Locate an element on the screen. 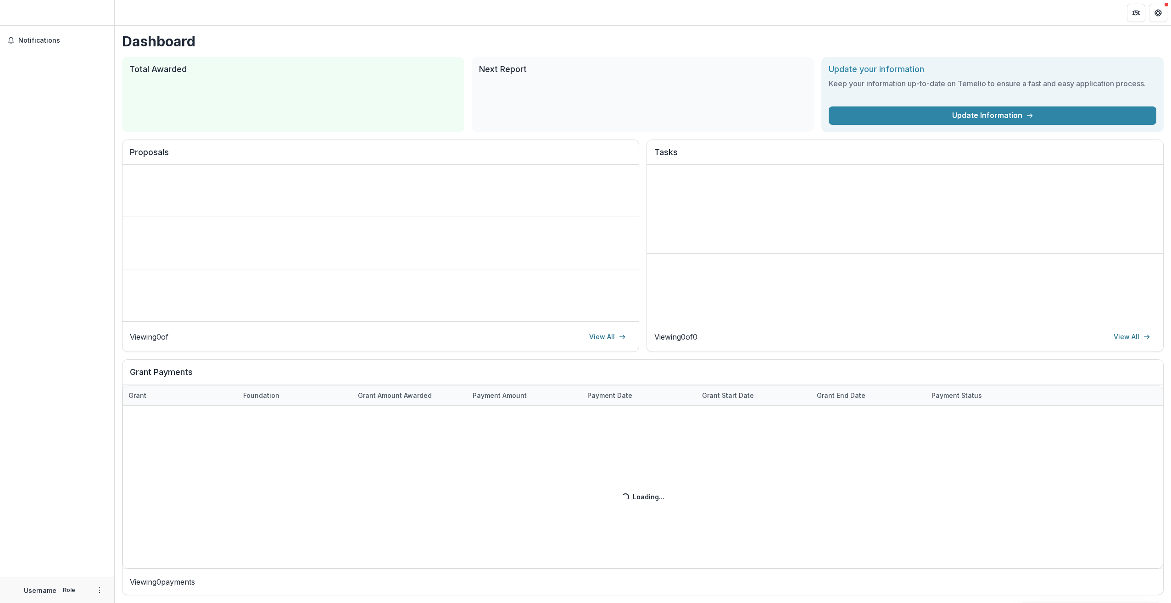 This screenshot has height=603, width=1171. p: Viewing 0 of is located at coordinates (149, 337).